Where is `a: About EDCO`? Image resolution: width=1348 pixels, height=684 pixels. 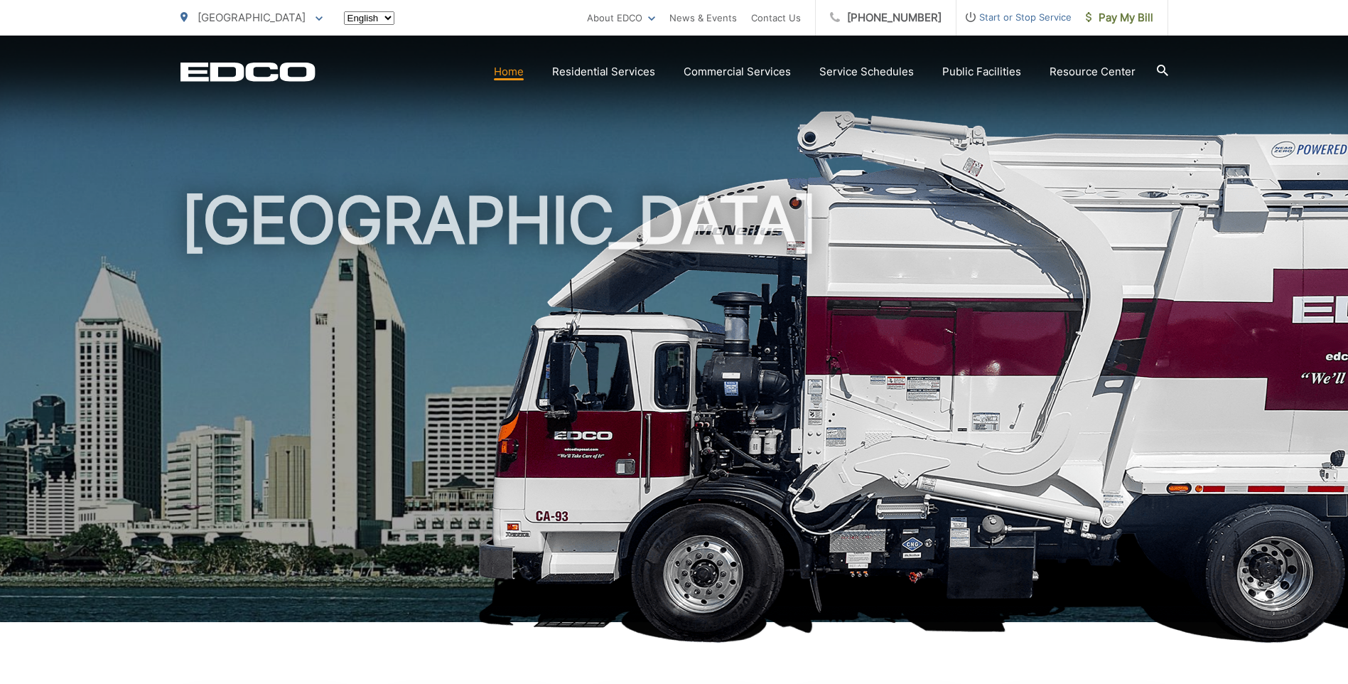
a: About EDCO is located at coordinates (621, 18).